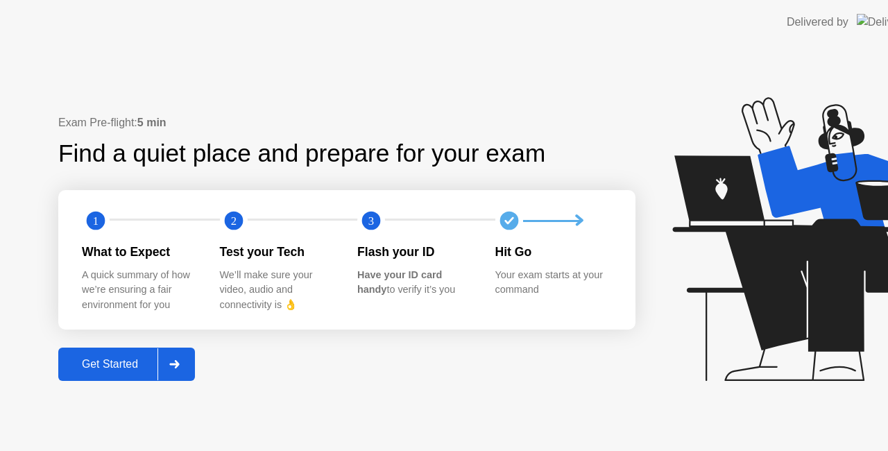 This screenshot has height=451, width=888. Describe the element at coordinates (302, 153) in the screenshot. I see `div: Find a quiet place and prepare for your exam` at that location.